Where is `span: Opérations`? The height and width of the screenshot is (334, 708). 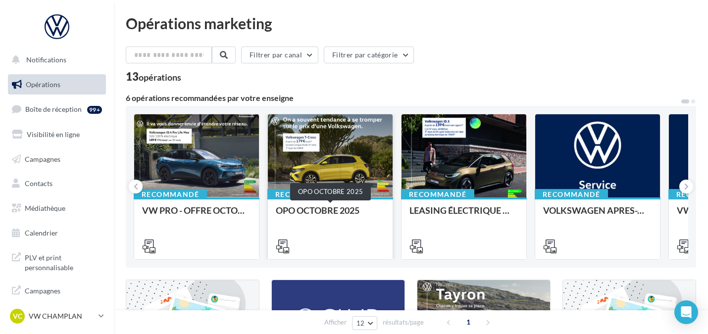
span: Opérations is located at coordinates (43, 84).